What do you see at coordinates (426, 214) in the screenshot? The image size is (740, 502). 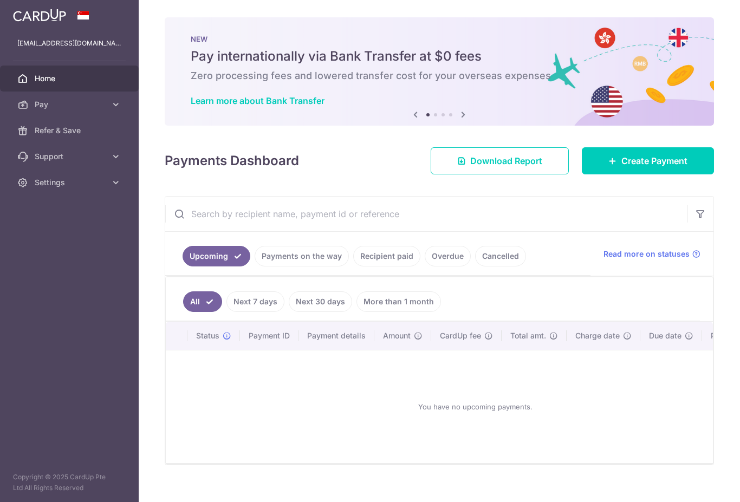 I see `input: Search by recipient name, payment id or reference` at bounding box center [426, 214].